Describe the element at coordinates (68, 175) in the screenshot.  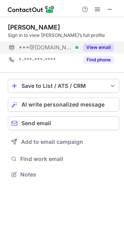
I see `span: Notes` at that location.